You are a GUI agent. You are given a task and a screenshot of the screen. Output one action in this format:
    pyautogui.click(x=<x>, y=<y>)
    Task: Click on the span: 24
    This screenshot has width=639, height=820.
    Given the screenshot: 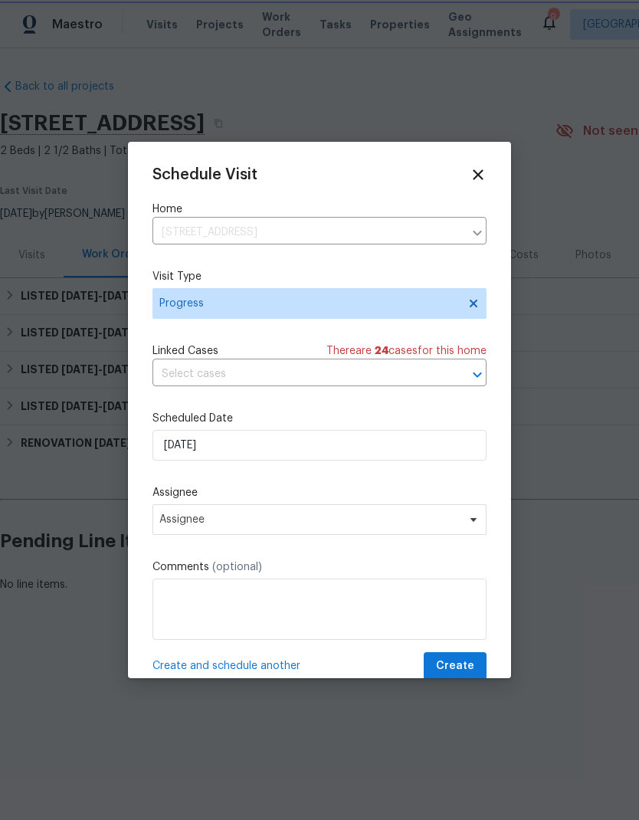 What is the action you would take?
    pyautogui.click(x=382, y=351)
    